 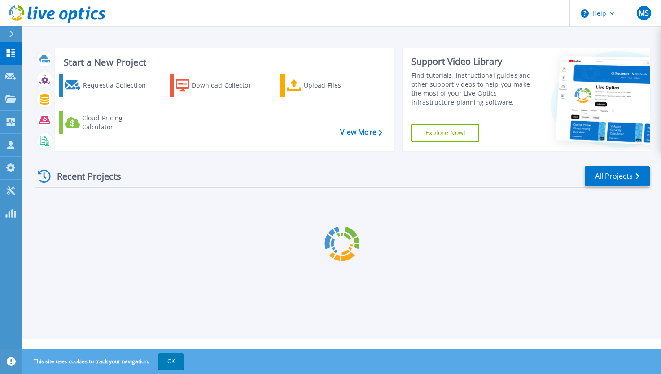 I want to click on a: Explore Now!, so click(x=446, y=133).